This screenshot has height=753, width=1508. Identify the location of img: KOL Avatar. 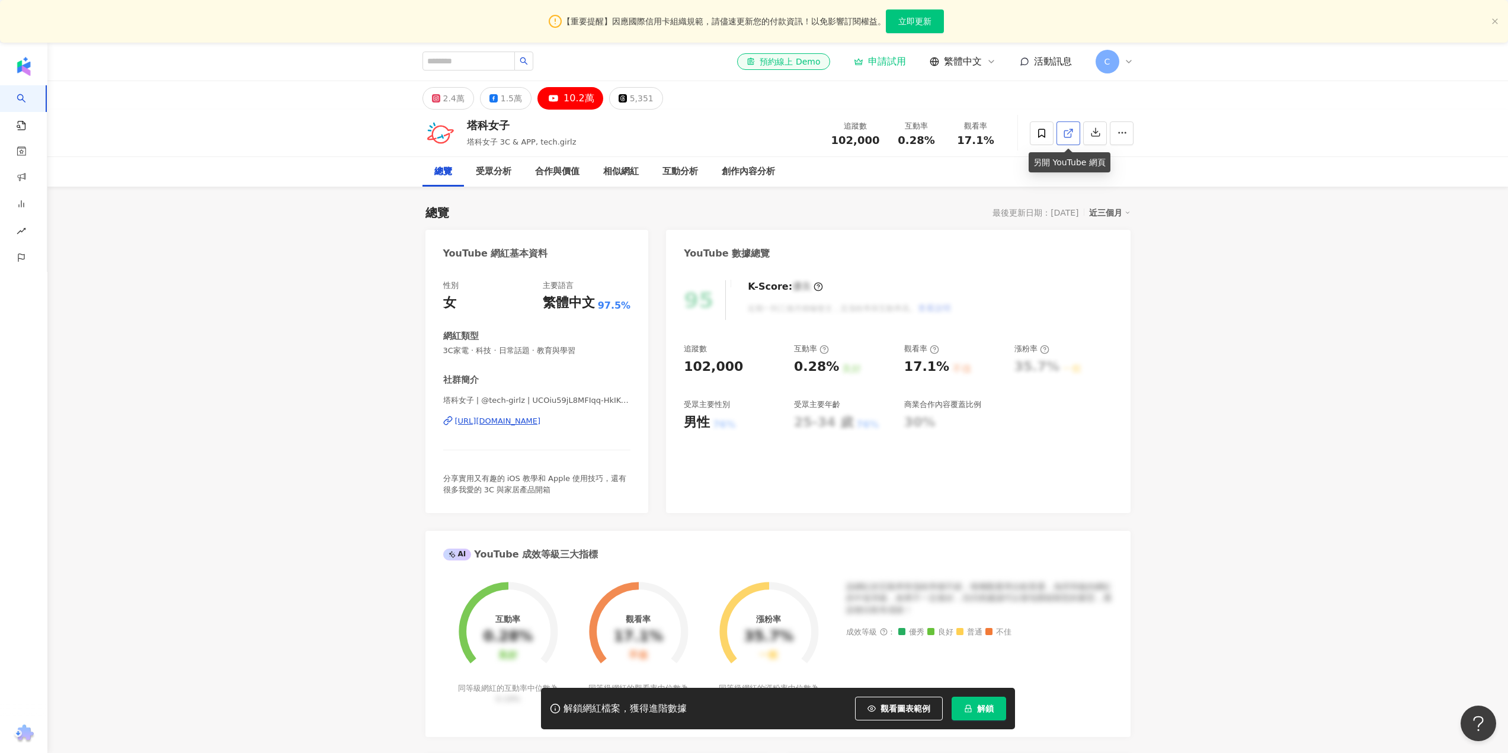
(440, 133).